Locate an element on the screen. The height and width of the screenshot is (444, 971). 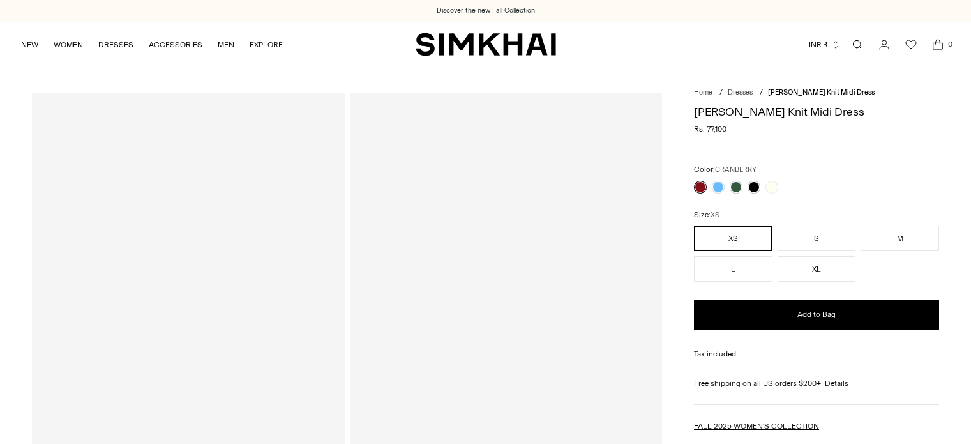
a: Wishlist is located at coordinates (911, 45).